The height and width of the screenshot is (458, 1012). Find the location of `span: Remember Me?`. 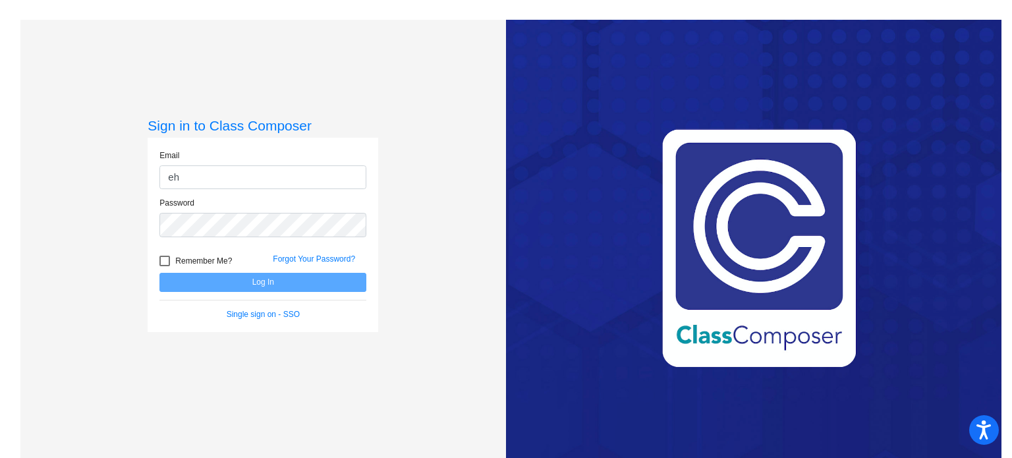

span: Remember Me? is located at coordinates (204, 261).